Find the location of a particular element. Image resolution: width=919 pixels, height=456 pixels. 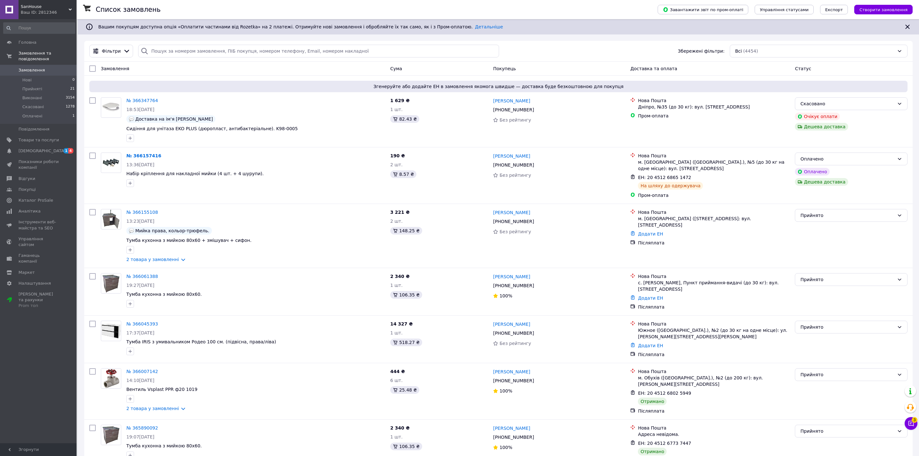

span: 190 ₴ is located at coordinates (398, 156).